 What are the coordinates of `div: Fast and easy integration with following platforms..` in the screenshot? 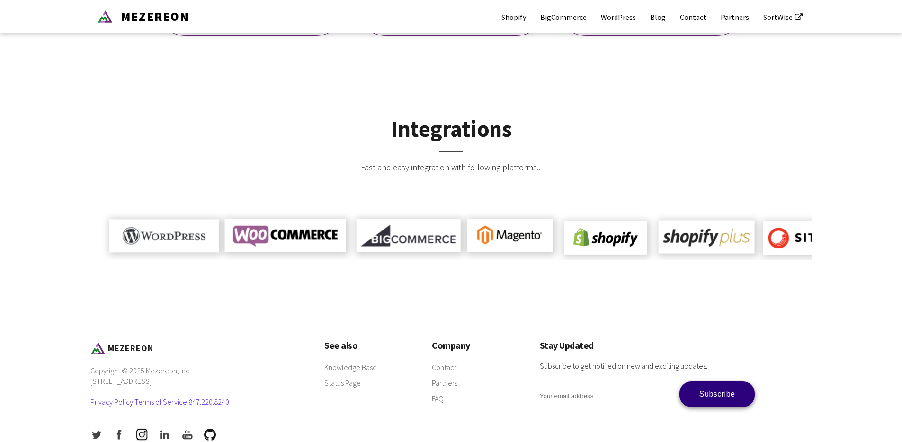 It's located at (451, 187).